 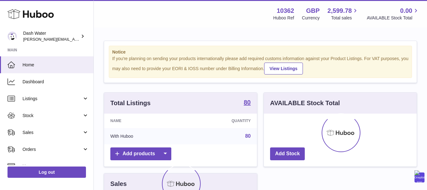 I want to click on div: Currency, so click(x=311, y=18).